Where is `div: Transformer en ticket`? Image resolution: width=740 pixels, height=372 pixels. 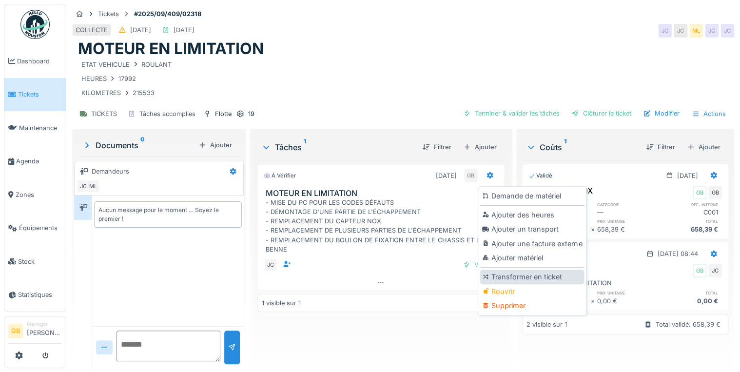 div: Transformer en ticket is located at coordinates (532, 277).